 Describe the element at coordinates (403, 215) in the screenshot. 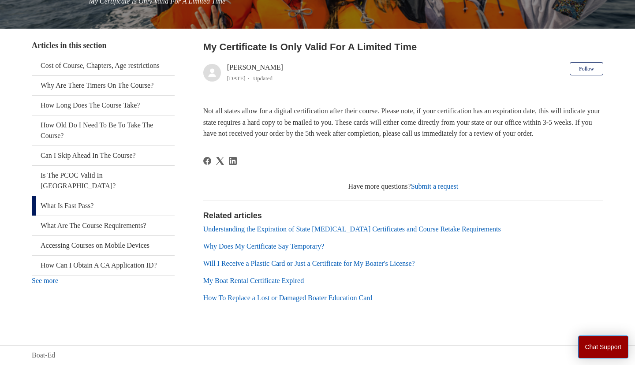

I see `h2: Related articles` at that location.